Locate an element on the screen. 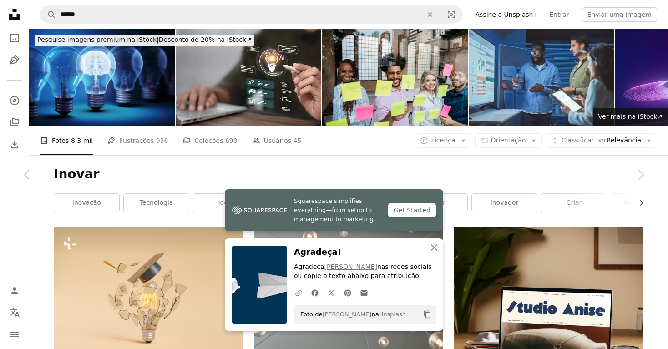 The height and width of the screenshot is (349, 668). button: Pesquisa visual is located at coordinates (451, 15).